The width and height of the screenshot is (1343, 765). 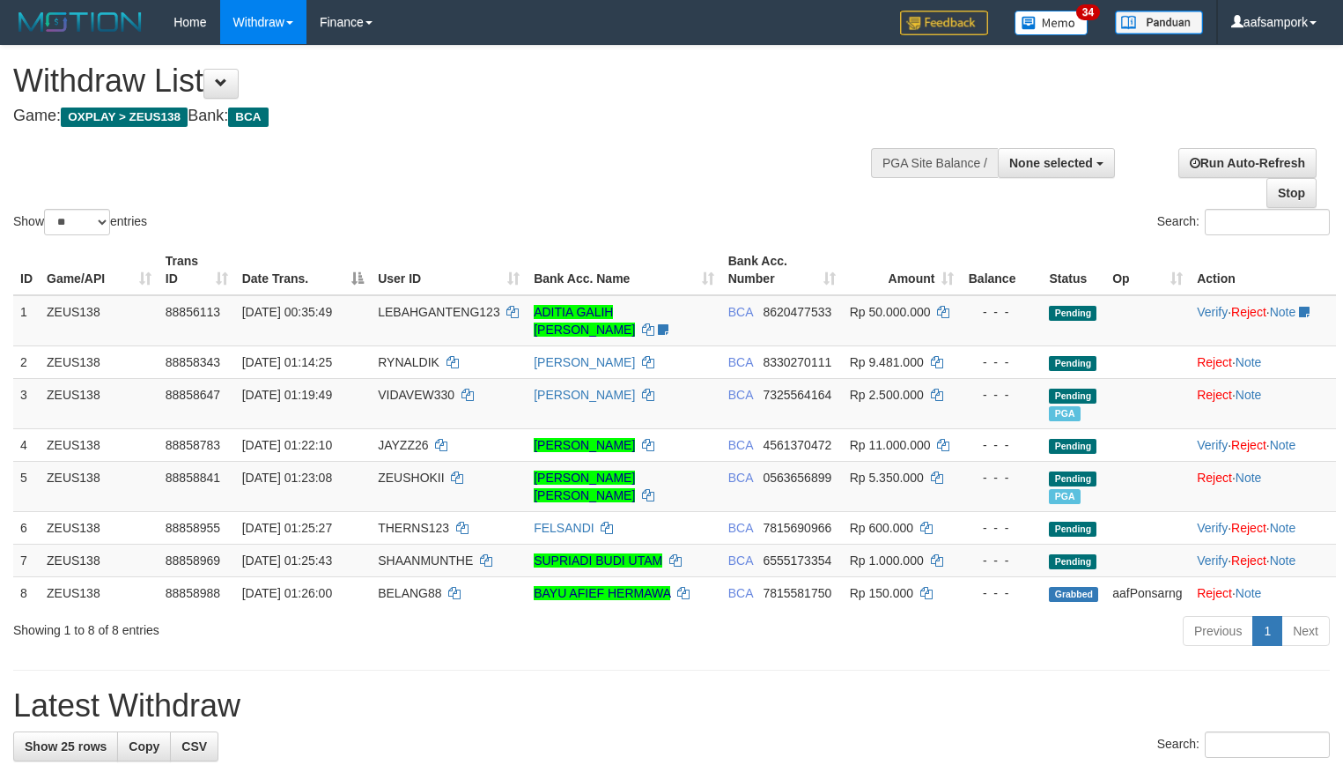 I want to click on h1: Withdraw List, so click(x=446, y=81).